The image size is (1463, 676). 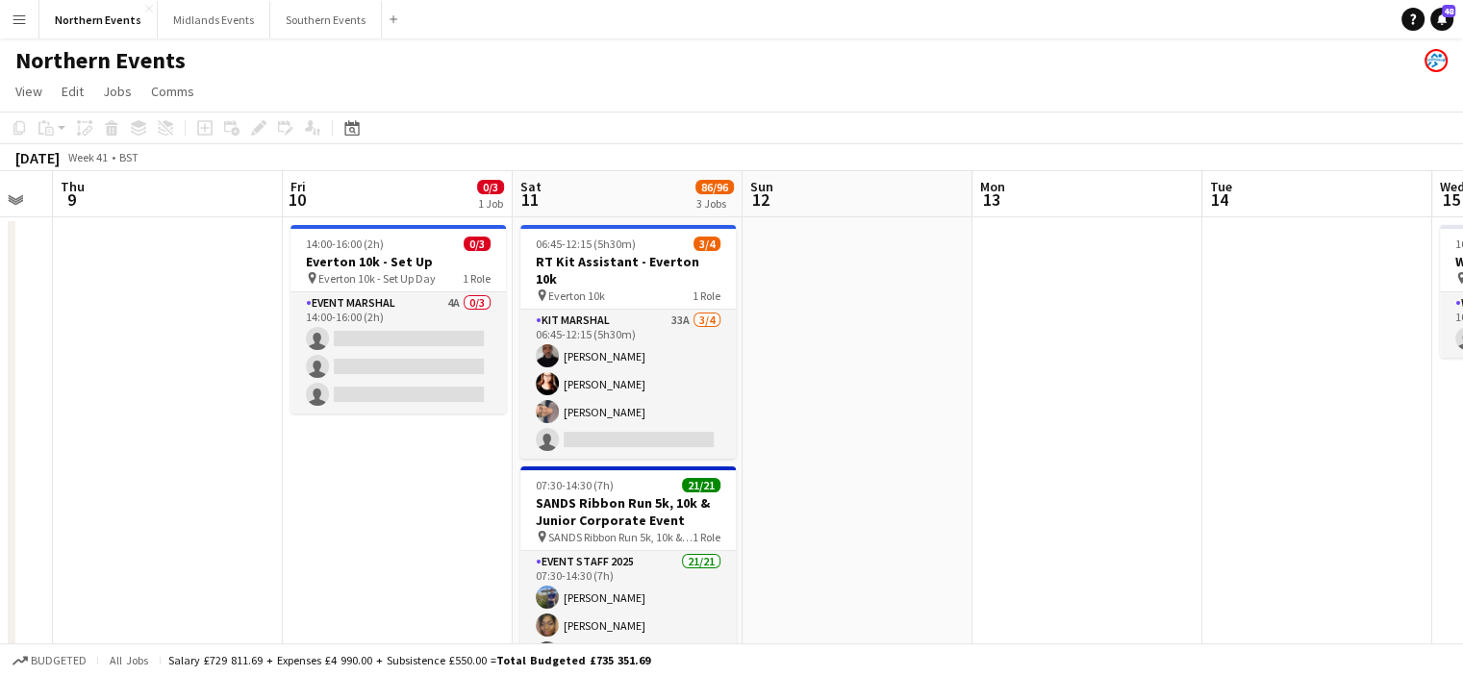 I want to click on span: Week 41, so click(x=88, y=157).